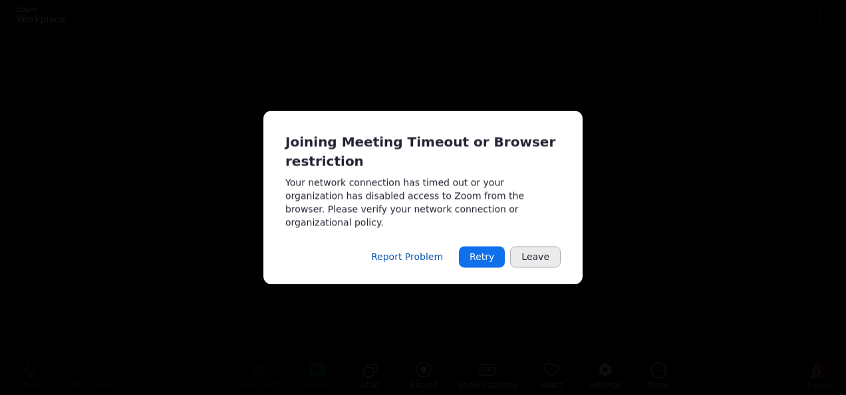 This screenshot has height=395, width=846. What do you see at coordinates (423, 151) in the screenshot?
I see `div: Joining Meeting Timeout or Browser restriction` at bounding box center [423, 151].